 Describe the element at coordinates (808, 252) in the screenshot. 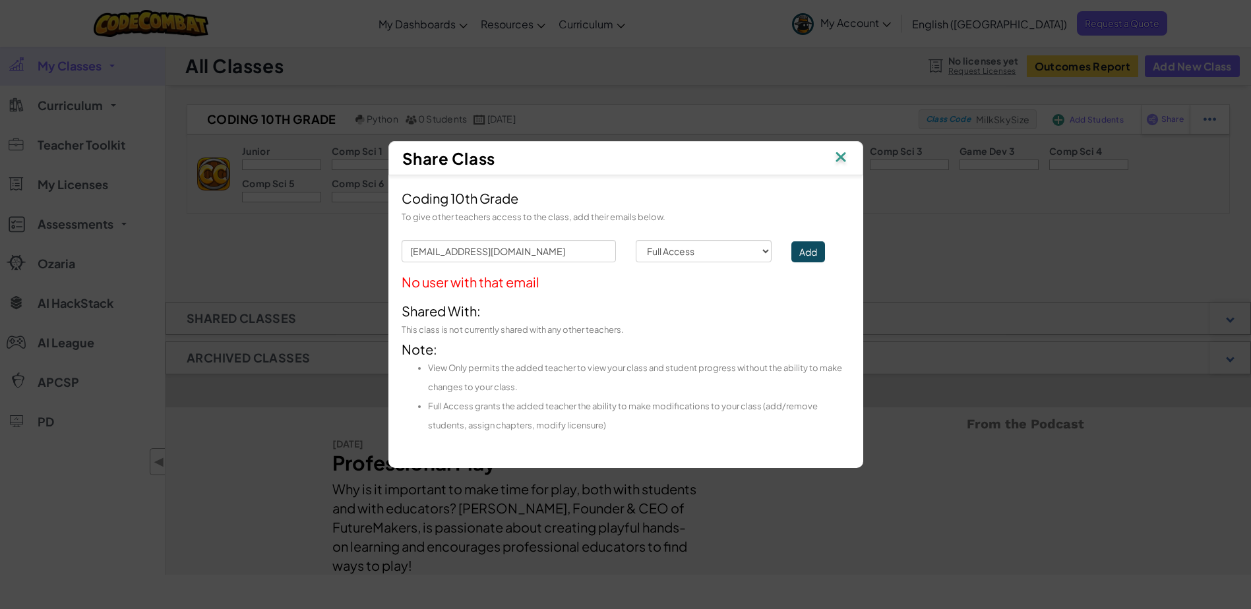

I see `button: Add` at that location.